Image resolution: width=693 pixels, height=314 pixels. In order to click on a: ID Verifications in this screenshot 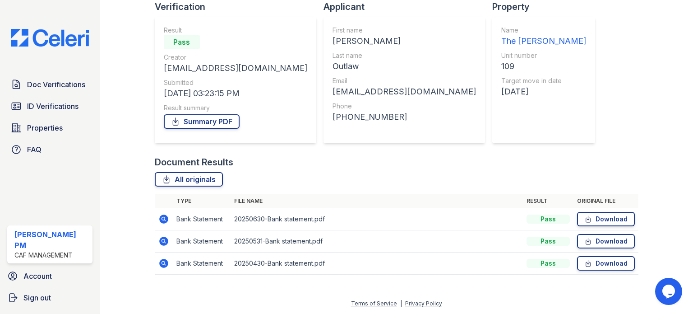, I will do `click(50, 106)`.